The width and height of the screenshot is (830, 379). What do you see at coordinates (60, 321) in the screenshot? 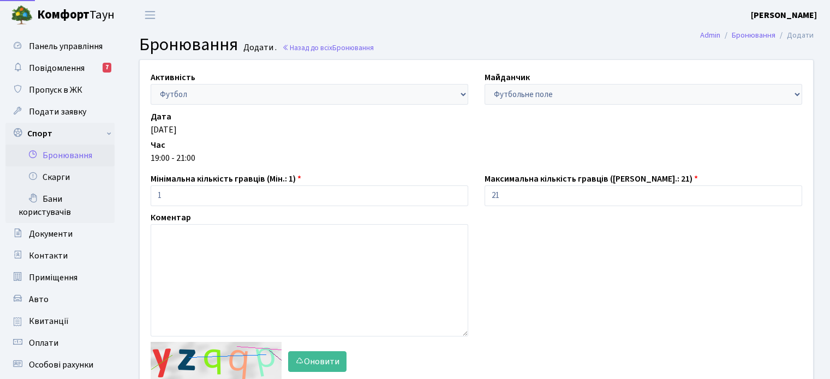
I see `a: Квитанції` at bounding box center [60, 321].